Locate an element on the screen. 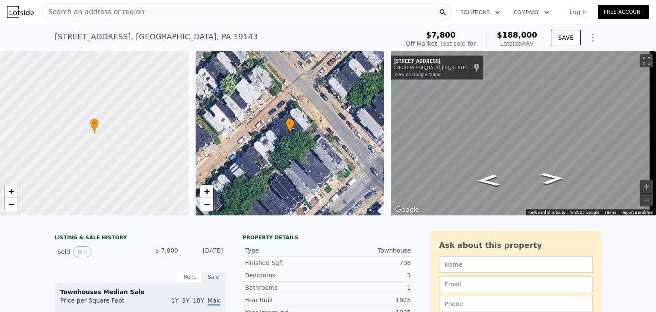 This screenshot has height=312, width=656. input: Email is located at coordinates (516, 284).